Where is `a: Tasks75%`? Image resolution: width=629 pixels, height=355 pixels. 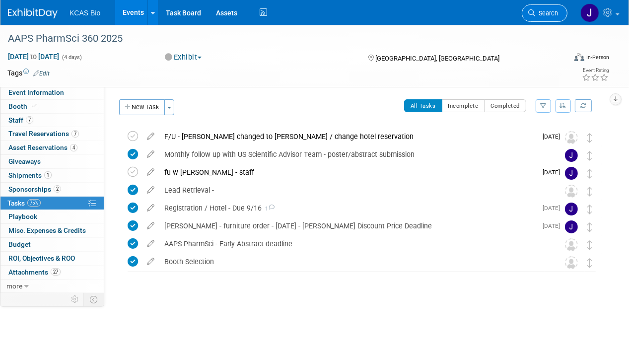 a: Tasks75% is located at coordinates (52, 203).